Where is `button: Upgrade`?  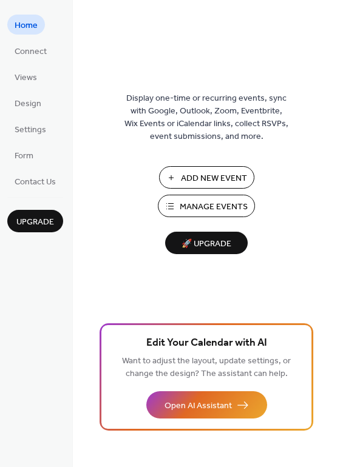
button: Upgrade is located at coordinates (35, 221).